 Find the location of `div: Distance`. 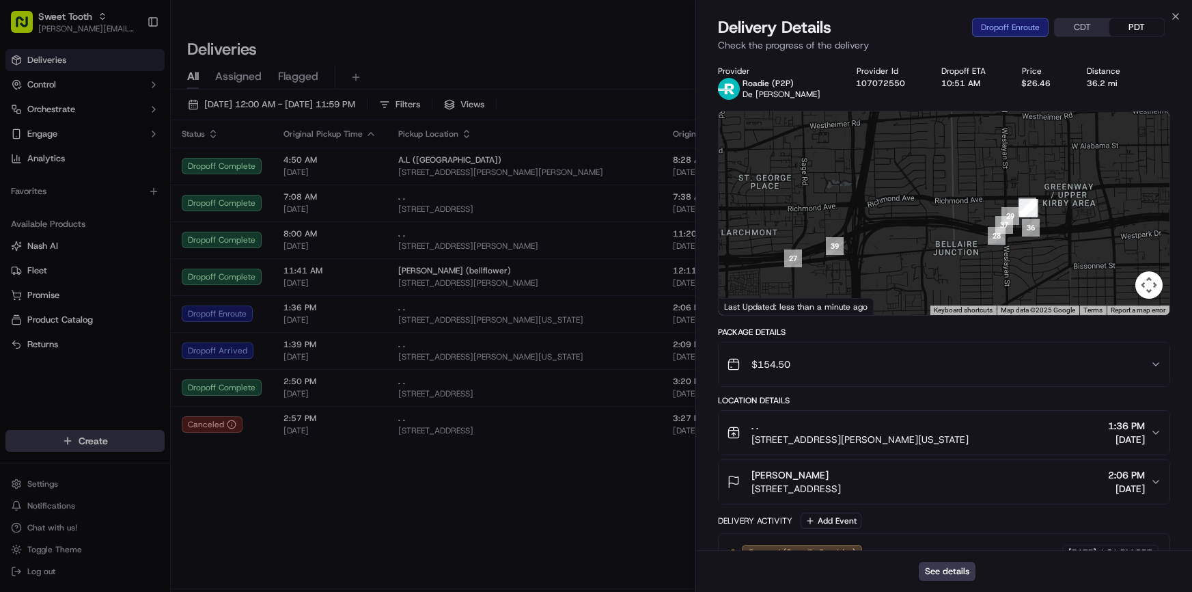

div: Distance is located at coordinates (1111, 71).